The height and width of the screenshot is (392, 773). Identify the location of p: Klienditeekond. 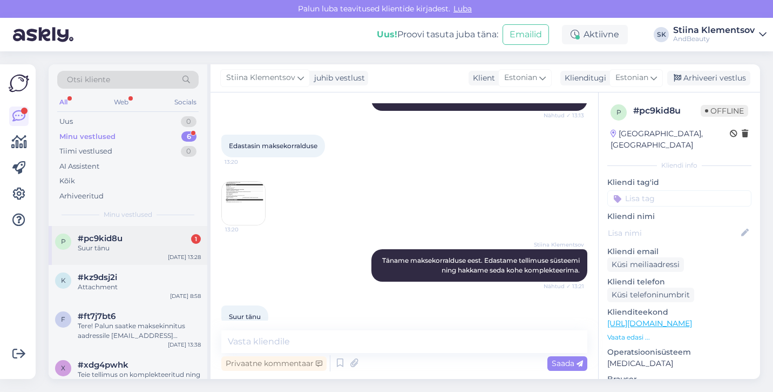
(679, 312).